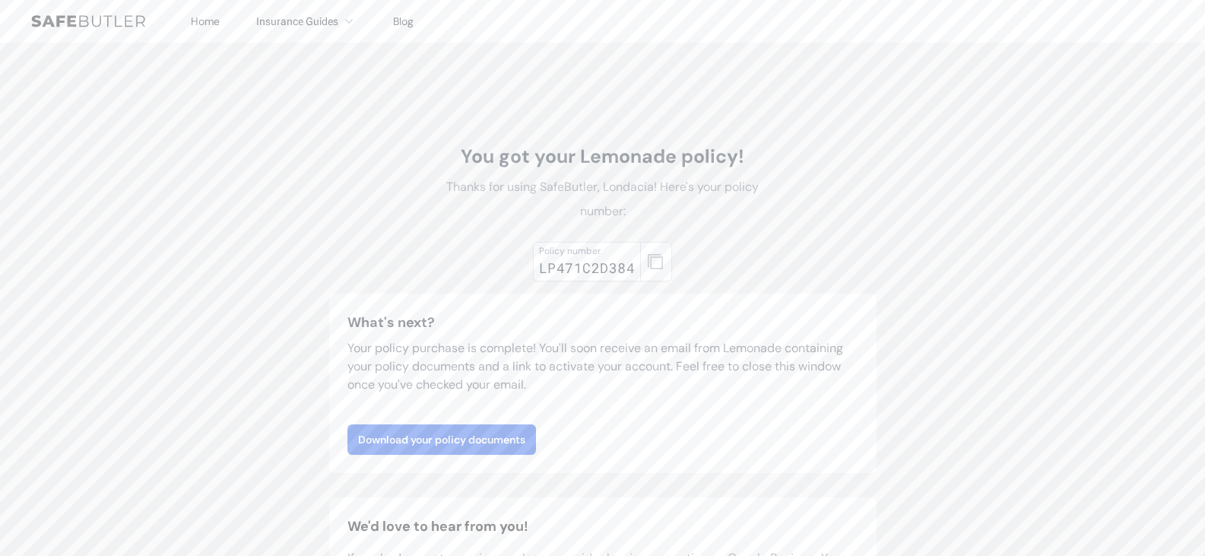 This screenshot has height=556, width=1205. Describe the element at coordinates (603, 366) in the screenshot. I see `p: Your policy purchase is complete! You'll soon receive an email from Lemonade containing your poli...` at that location.